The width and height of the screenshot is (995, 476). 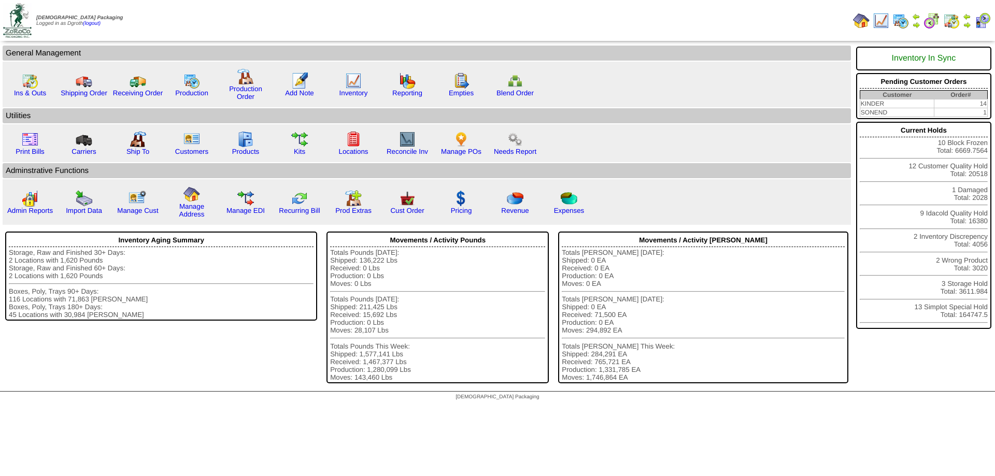 What do you see at coordinates (961, 95) in the screenshot?
I see `th: Order#` at bounding box center [961, 95].